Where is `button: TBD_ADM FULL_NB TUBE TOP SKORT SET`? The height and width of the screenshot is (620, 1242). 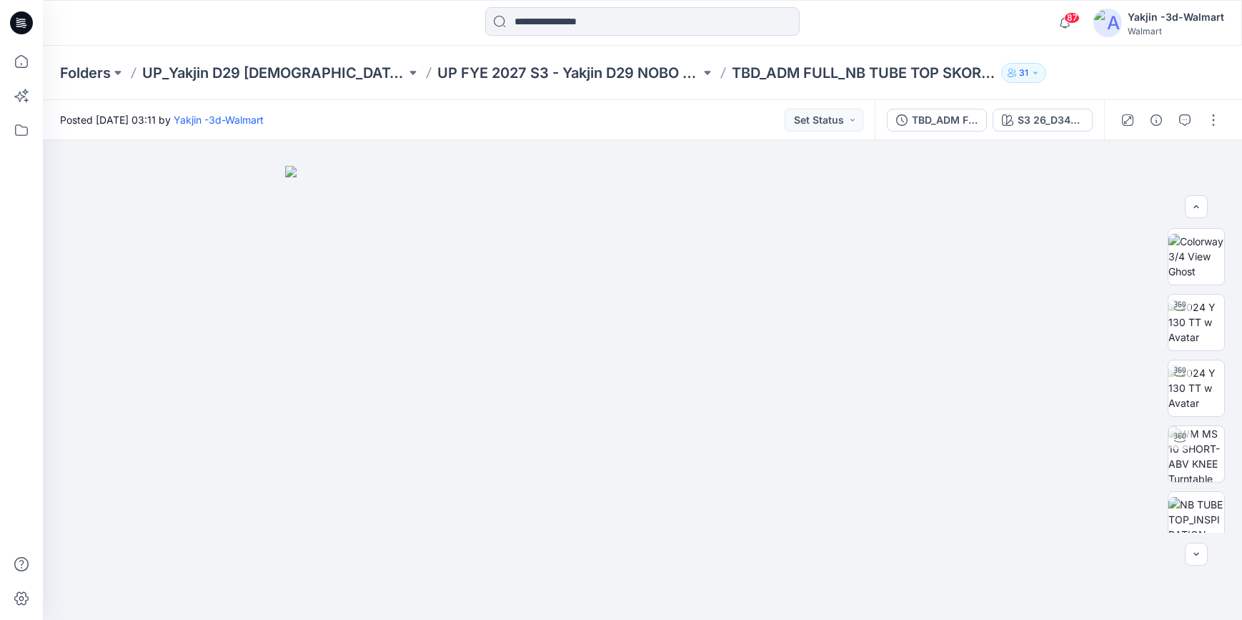 button: TBD_ADM FULL_NB TUBE TOP SKORT SET is located at coordinates (937, 120).